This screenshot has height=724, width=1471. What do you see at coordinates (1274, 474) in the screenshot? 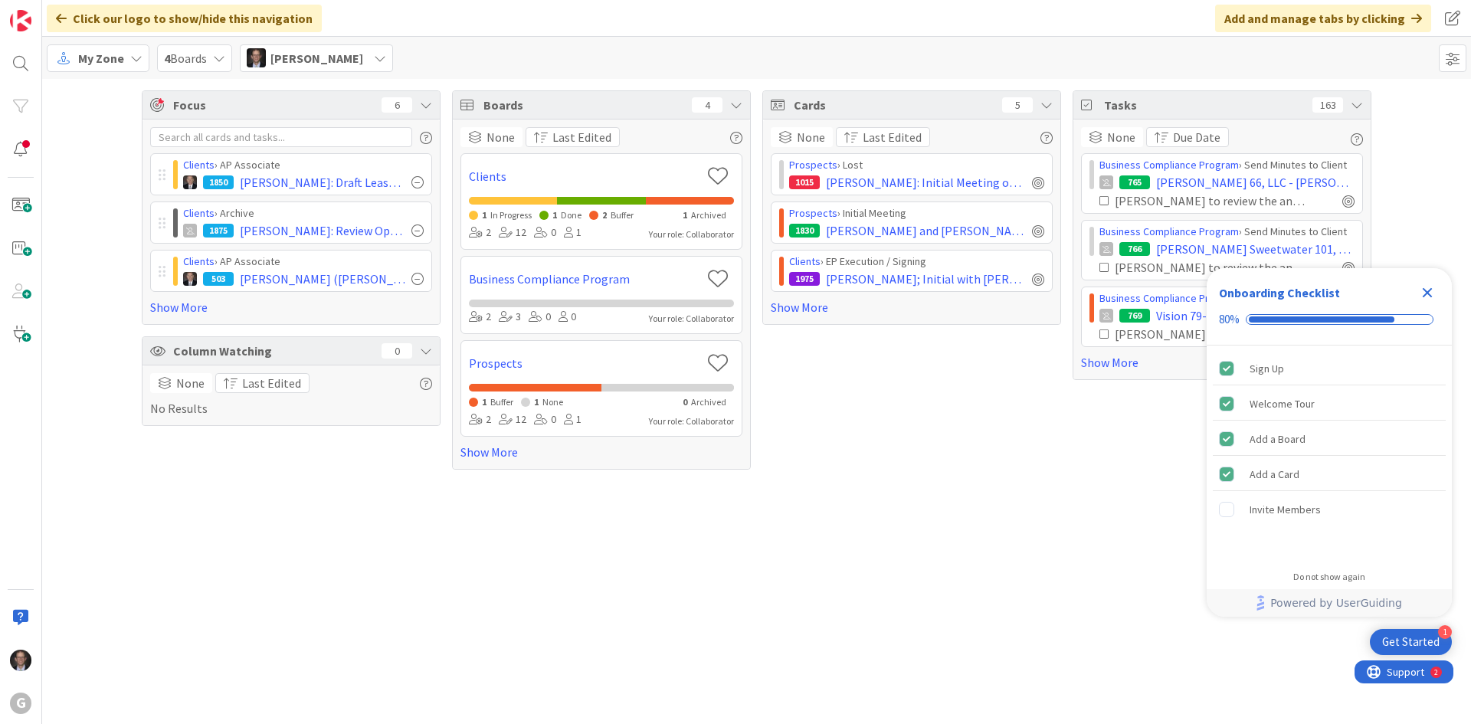
I see `div: Add a Card` at bounding box center [1274, 474].